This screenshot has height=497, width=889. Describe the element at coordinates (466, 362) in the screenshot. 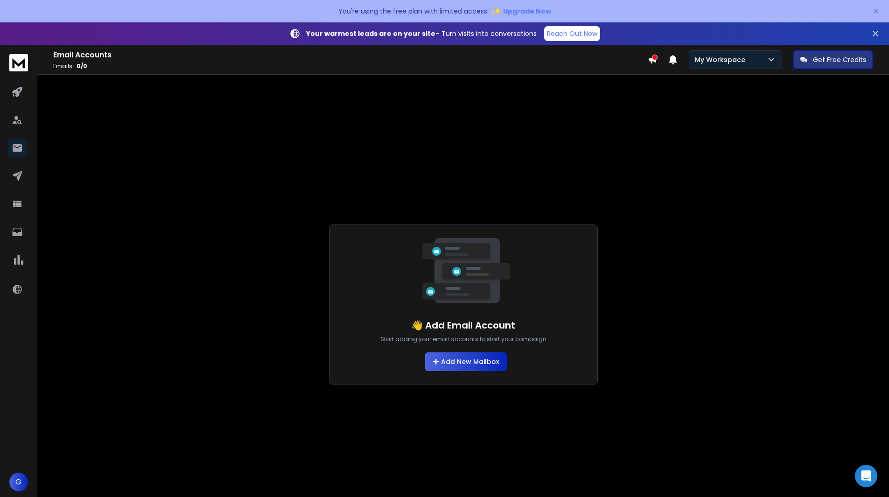

I see `button: Add New Mailbox` at that location.